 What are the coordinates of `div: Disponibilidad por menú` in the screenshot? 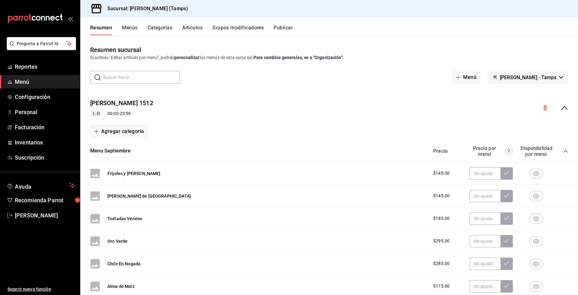 It's located at (536, 151).